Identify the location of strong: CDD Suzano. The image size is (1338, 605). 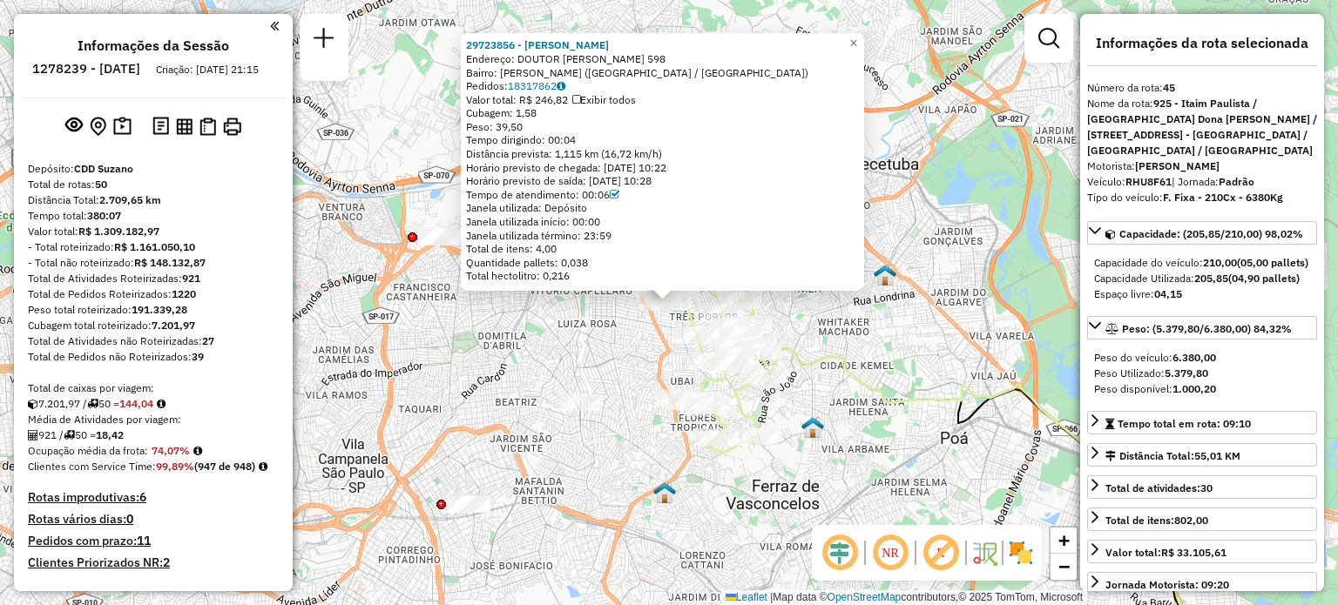
(104, 168).